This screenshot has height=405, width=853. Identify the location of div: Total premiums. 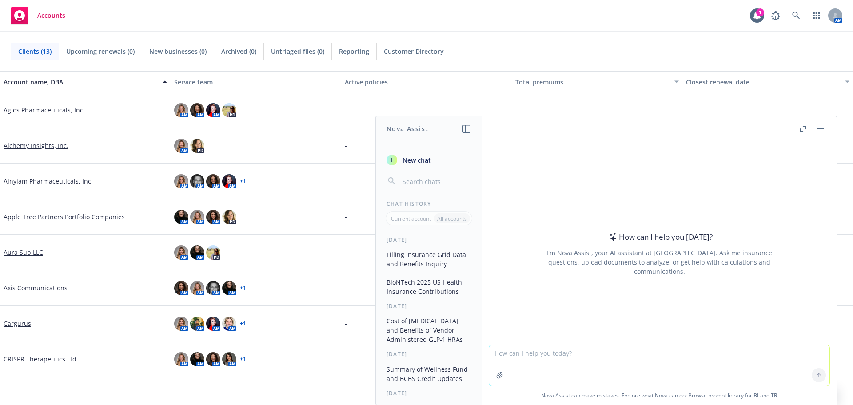
(592, 82).